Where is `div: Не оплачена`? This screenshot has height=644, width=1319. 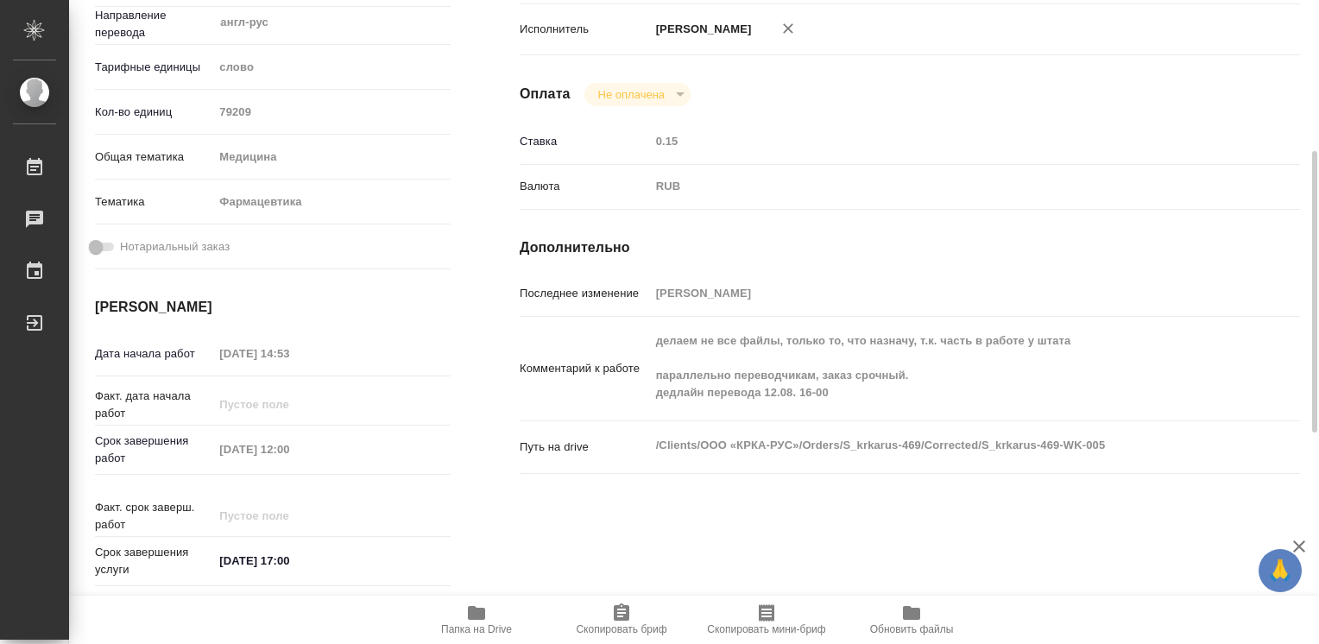
div: Не оплачена is located at coordinates (637, 94).